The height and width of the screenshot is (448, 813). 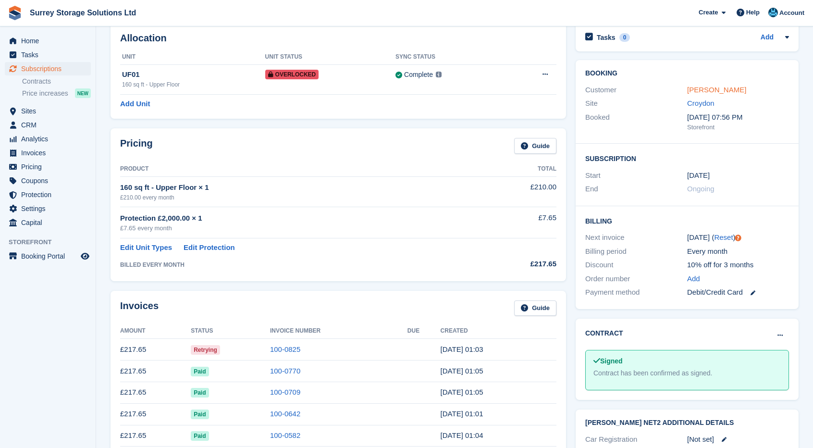 What do you see at coordinates (636, 122) in the screenshot?
I see `div: Booked` at bounding box center [636, 122].